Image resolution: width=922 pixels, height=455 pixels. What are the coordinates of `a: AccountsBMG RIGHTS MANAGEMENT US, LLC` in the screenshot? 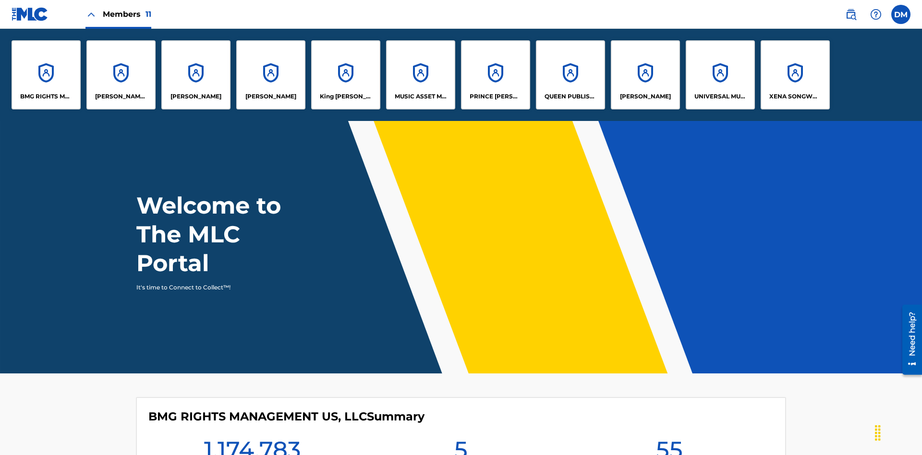 It's located at (46, 75).